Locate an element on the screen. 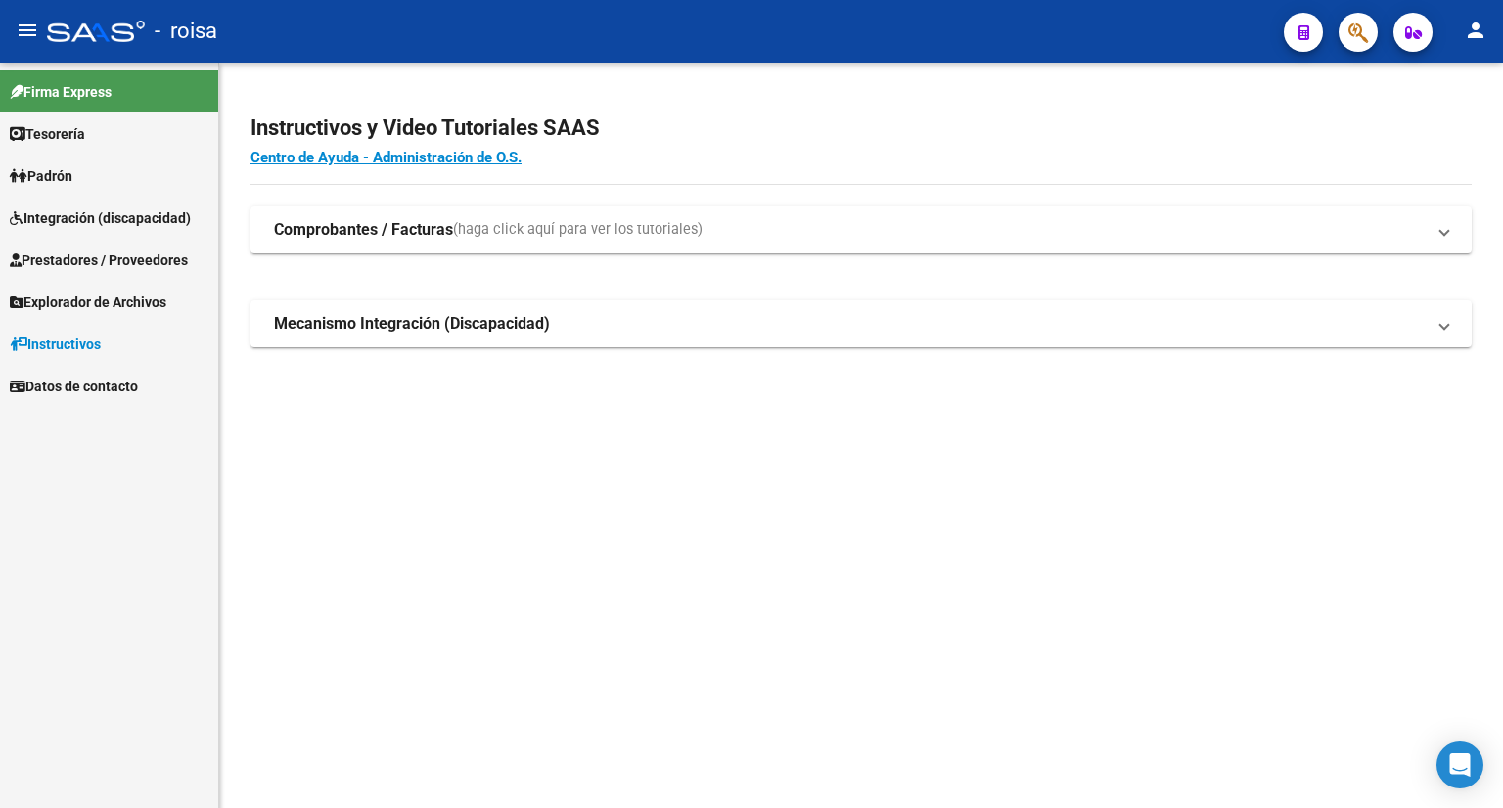 This screenshot has width=1503, height=808. span: - roisa is located at coordinates (186, 31).